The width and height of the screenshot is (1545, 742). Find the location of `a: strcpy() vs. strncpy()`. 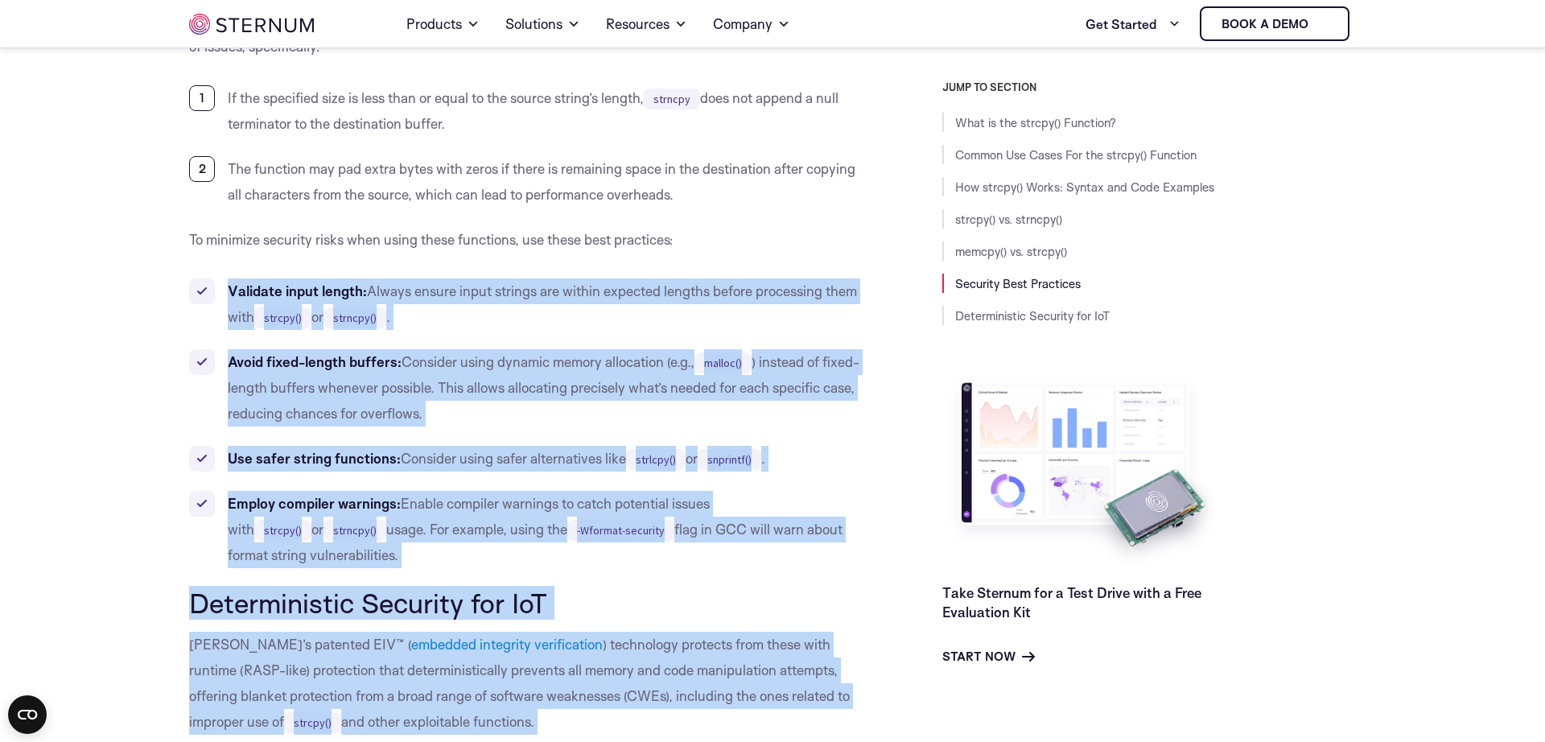

a: strcpy() vs. strncpy() is located at coordinates (1008, 219).